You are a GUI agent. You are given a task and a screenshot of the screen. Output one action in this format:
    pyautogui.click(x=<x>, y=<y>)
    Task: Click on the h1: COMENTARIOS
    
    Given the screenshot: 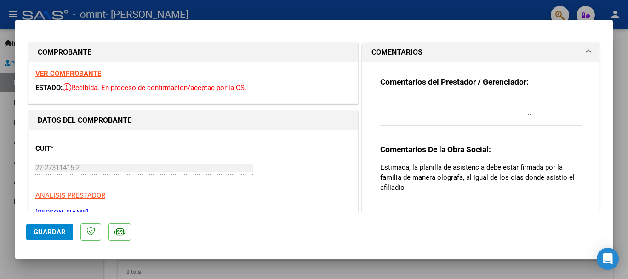 What is the action you would take?
    pyautogui.click(x=397, y=52)
    